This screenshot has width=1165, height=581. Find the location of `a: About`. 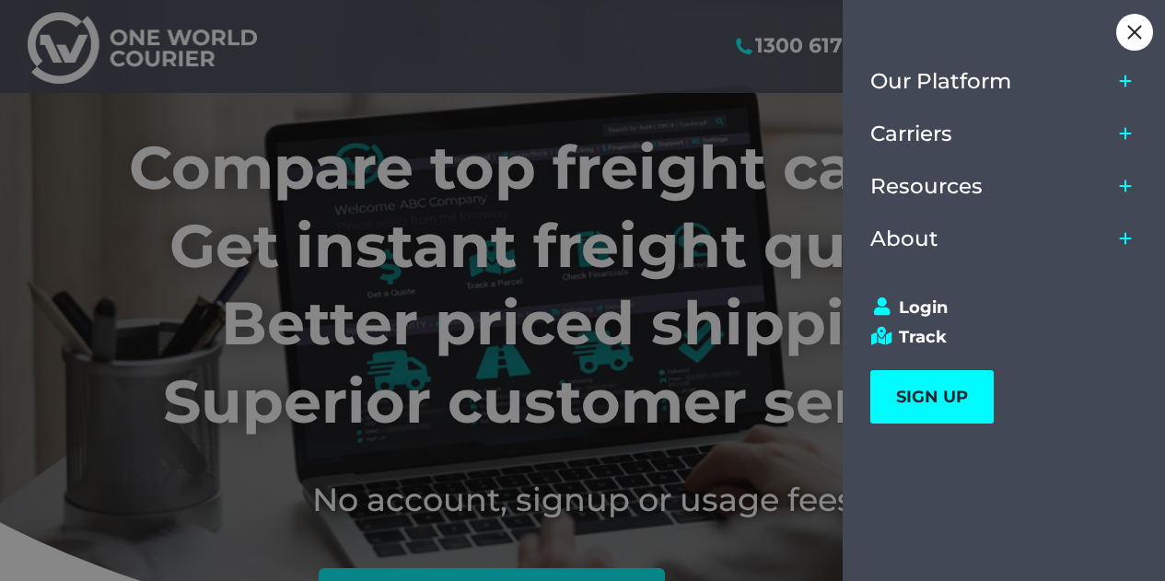

a: About is located at coordinates (991, 239).